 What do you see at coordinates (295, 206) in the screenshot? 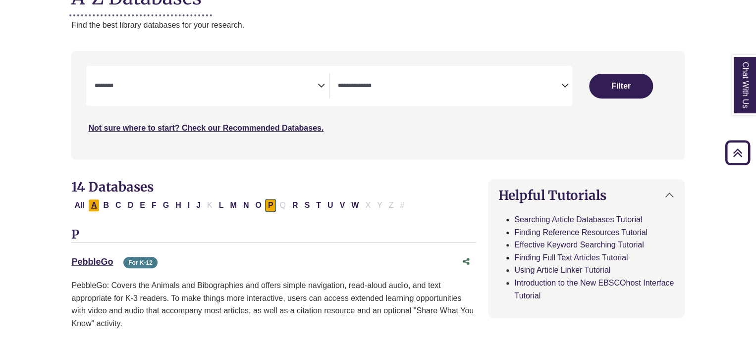
I see `button: Filter Results R` at bounding box center [295, 206].